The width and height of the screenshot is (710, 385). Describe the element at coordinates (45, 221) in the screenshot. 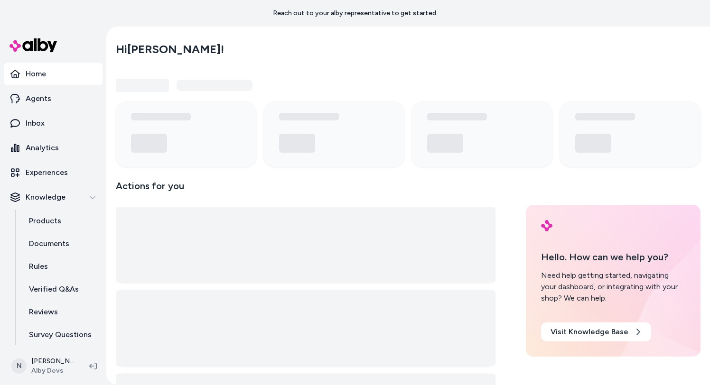

I see `p: Products` at that location.